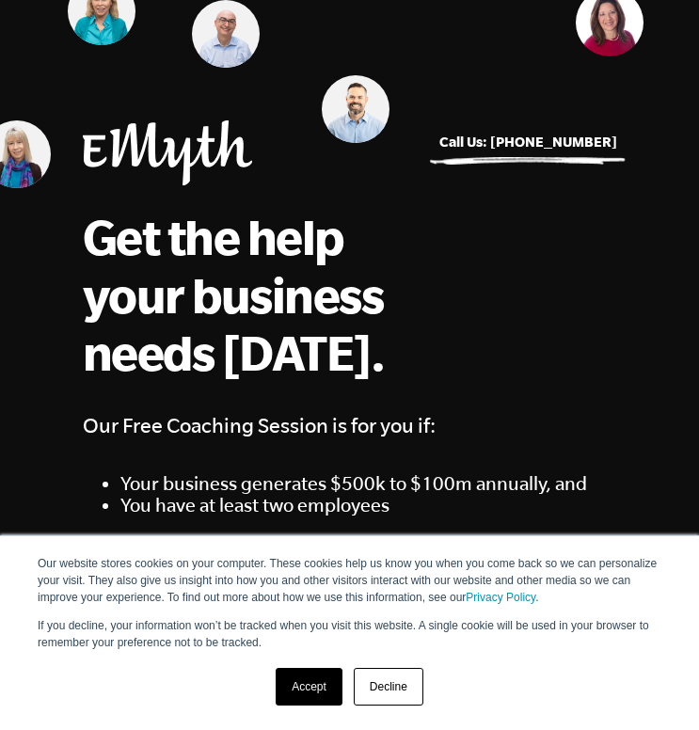 The image size is (699, 730). Describe the element at coordinates (349, 634) in the screenshot. I see `p: If you decline, your information won’t be tracked when you visit this website. A single cookie wi...` at that location.